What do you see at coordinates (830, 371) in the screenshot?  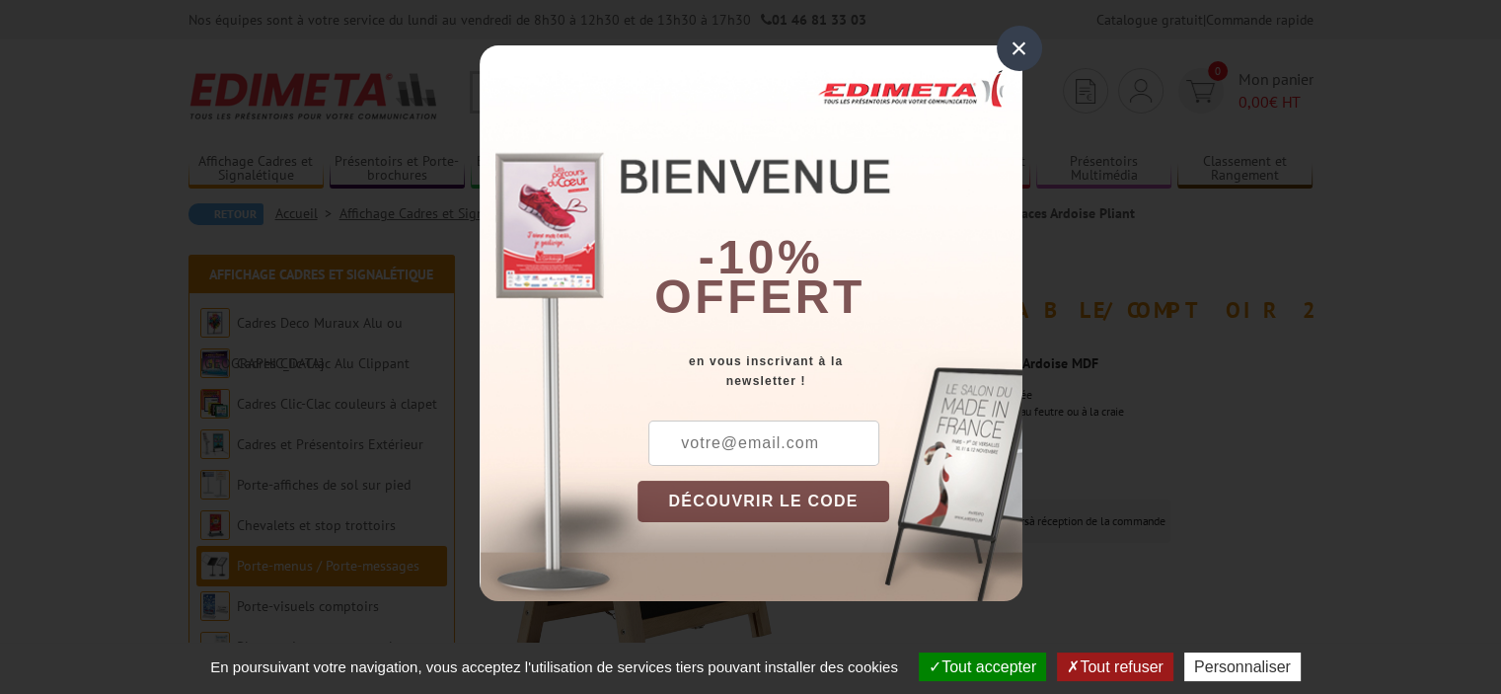 I see `div: en vous inscrivant à la newsletter !` at bounding box center [830, 371].